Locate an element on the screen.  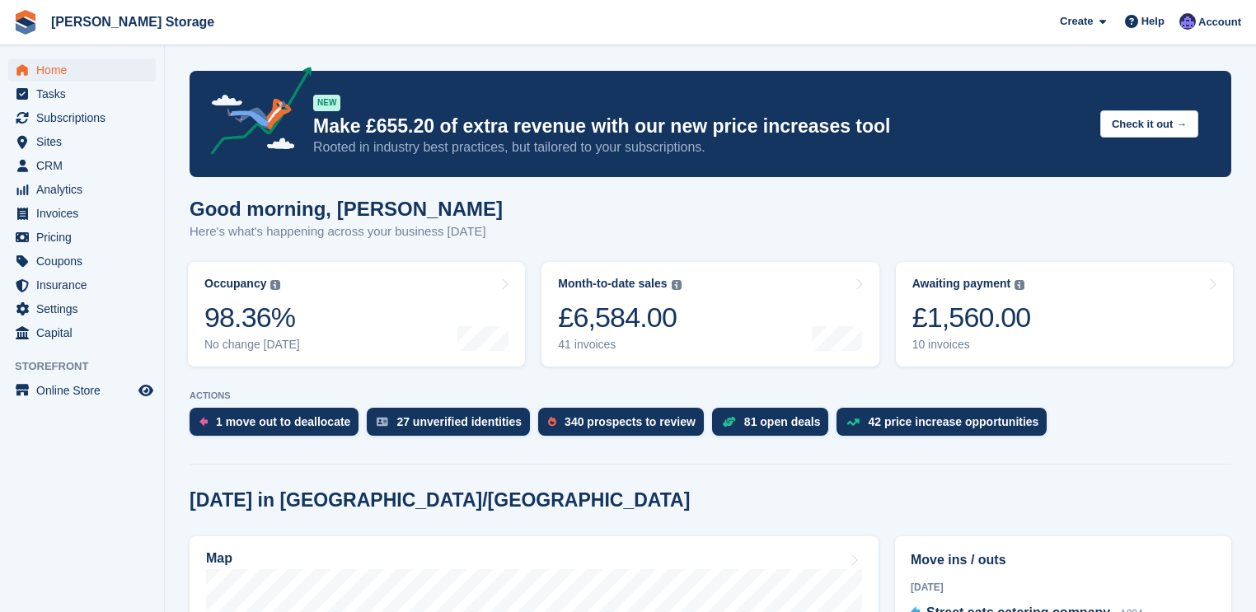
img: deal-1b604bf984904fb50ccaf53a9ad4b4a5d6e5aea283cecdc64d6e3604feb123c2.svg is located at coordinates (729, 422).